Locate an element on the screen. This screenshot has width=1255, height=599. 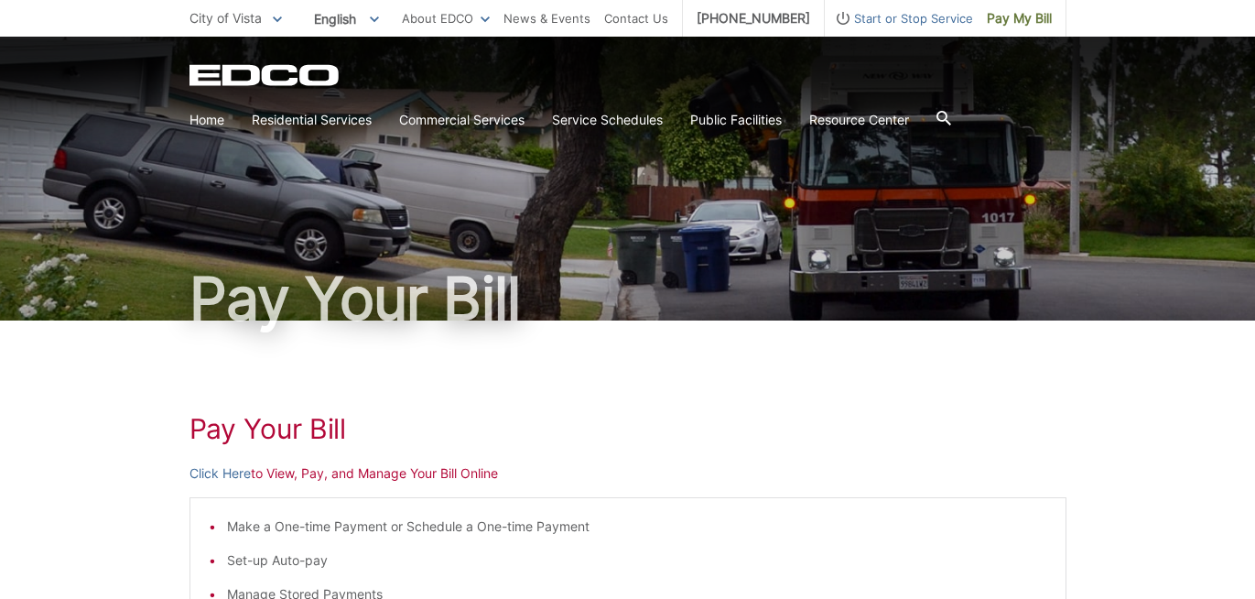
a: Service Schedules is located at coordinates (607, 120).